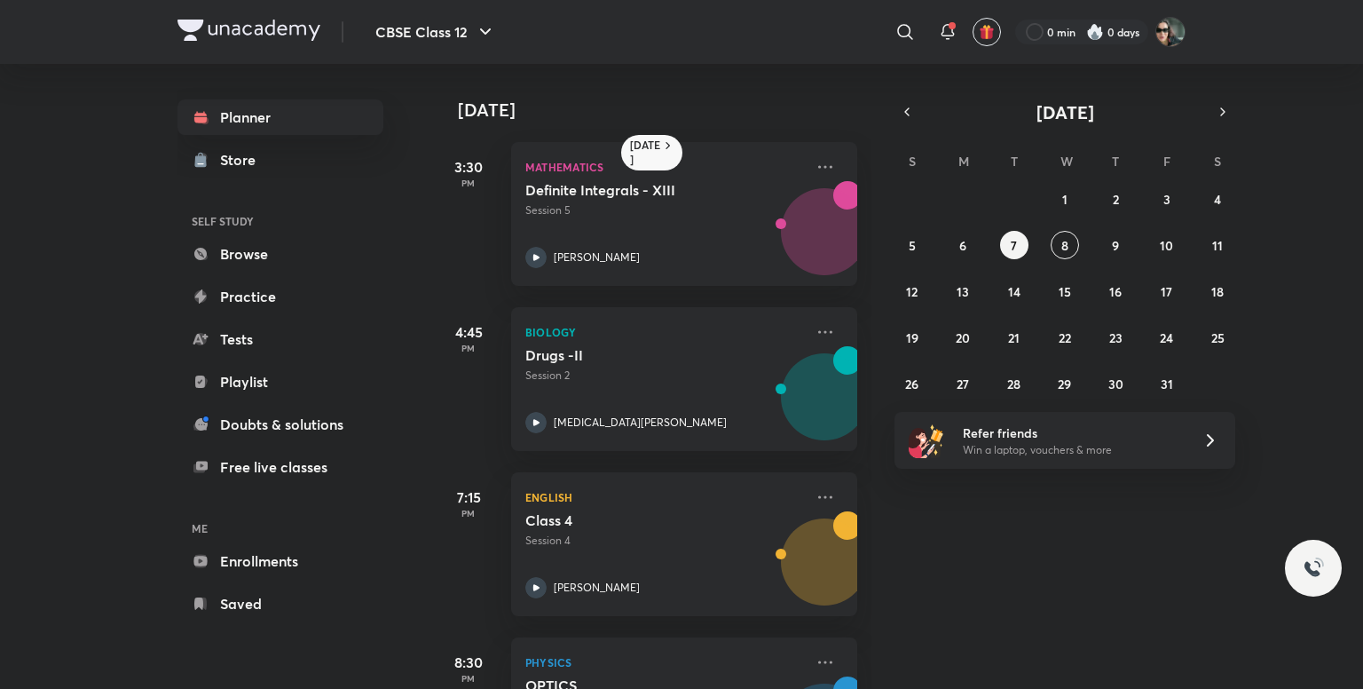  Describe the element at coordinates (912, 337) in the screenshot. I see `abbr: October 19, 2025` at that location.